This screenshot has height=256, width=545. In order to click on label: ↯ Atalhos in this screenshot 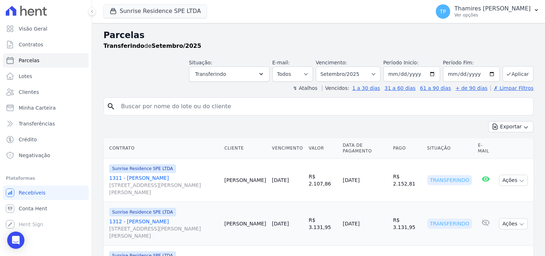, I will do `click(305, 88)`.